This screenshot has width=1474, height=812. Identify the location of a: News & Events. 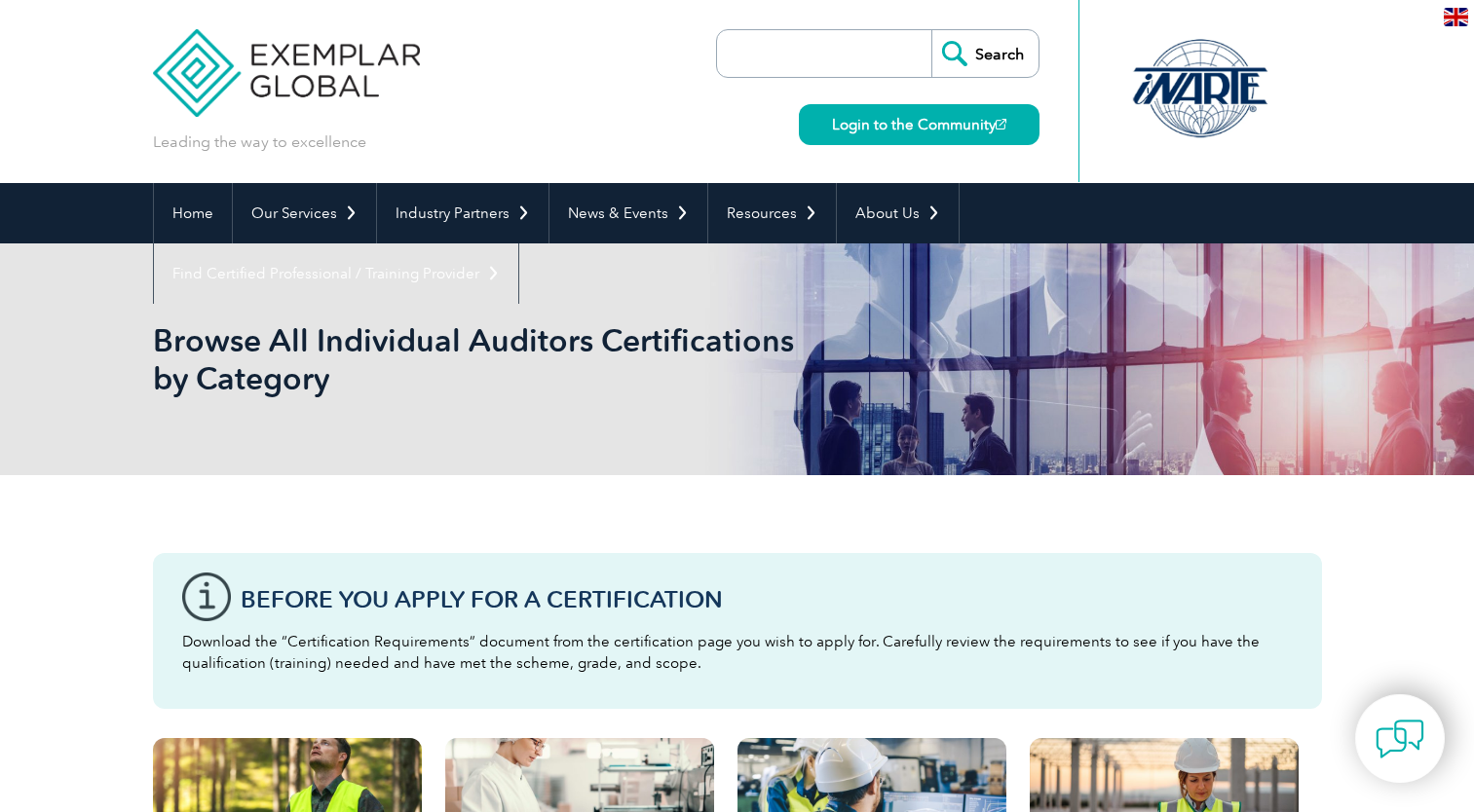
(628, 213).